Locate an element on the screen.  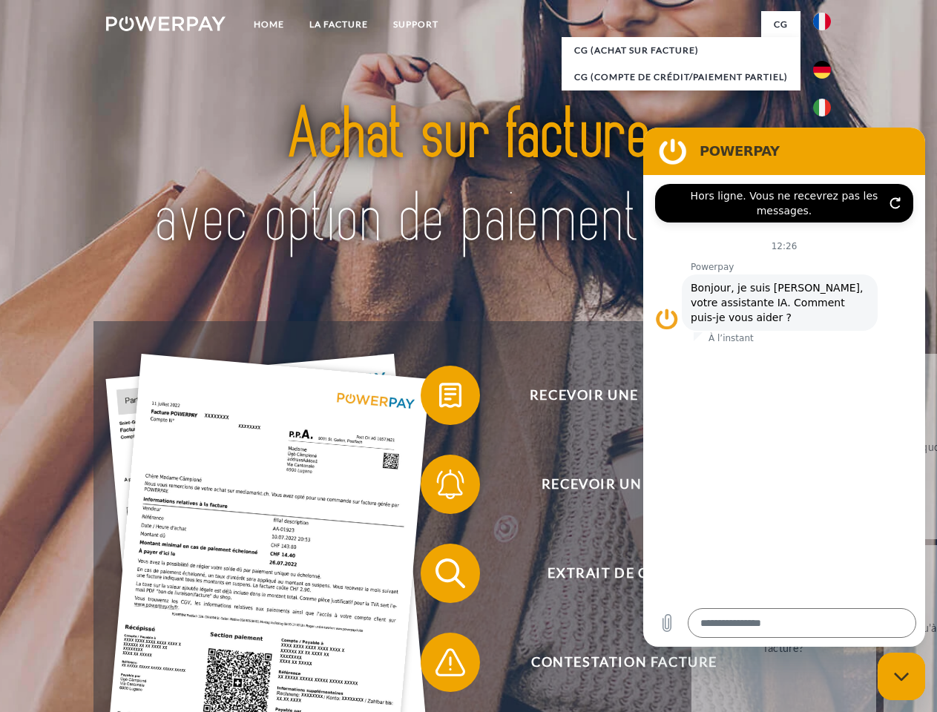
button: Actualiser la connexion is located at coordinates (252, 76).